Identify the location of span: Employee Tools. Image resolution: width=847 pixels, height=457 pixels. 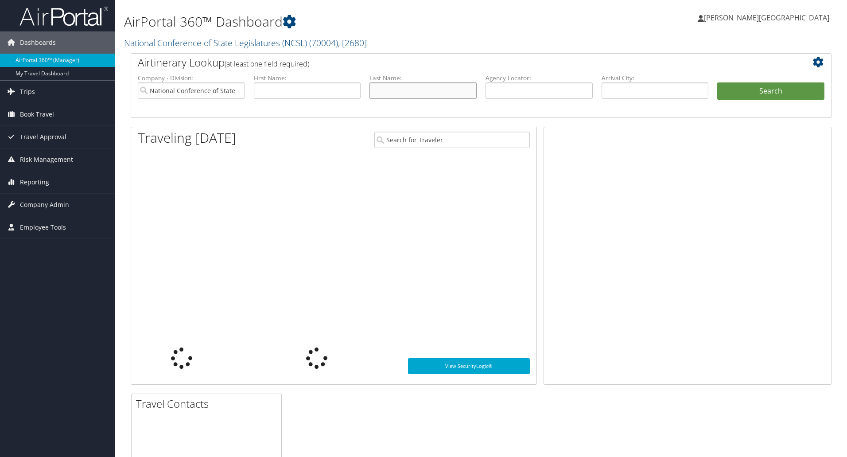
(43, 227).